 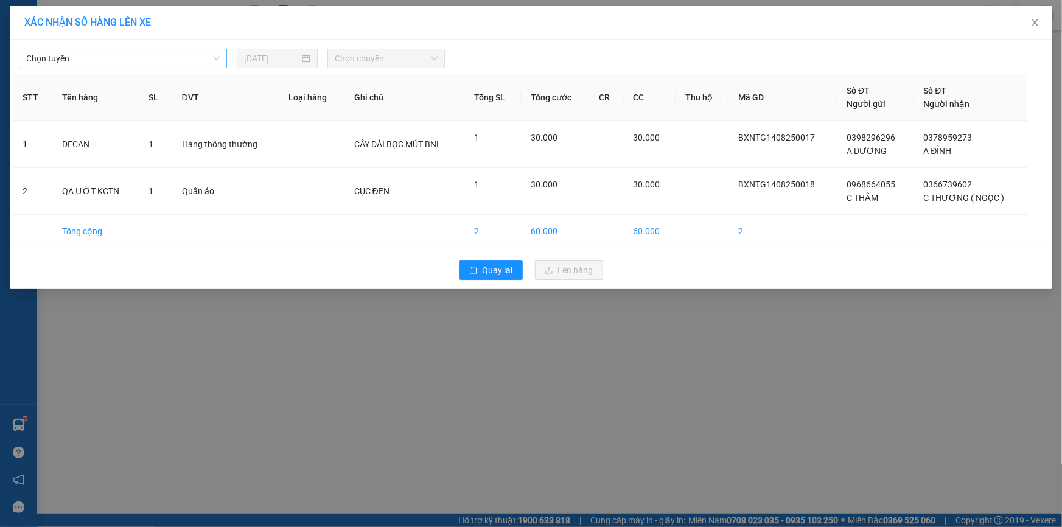 What do you see at coordinates (272, 58) in the screenshot?
I see `input: 14/08/2025` at bounding box center [272, 58].